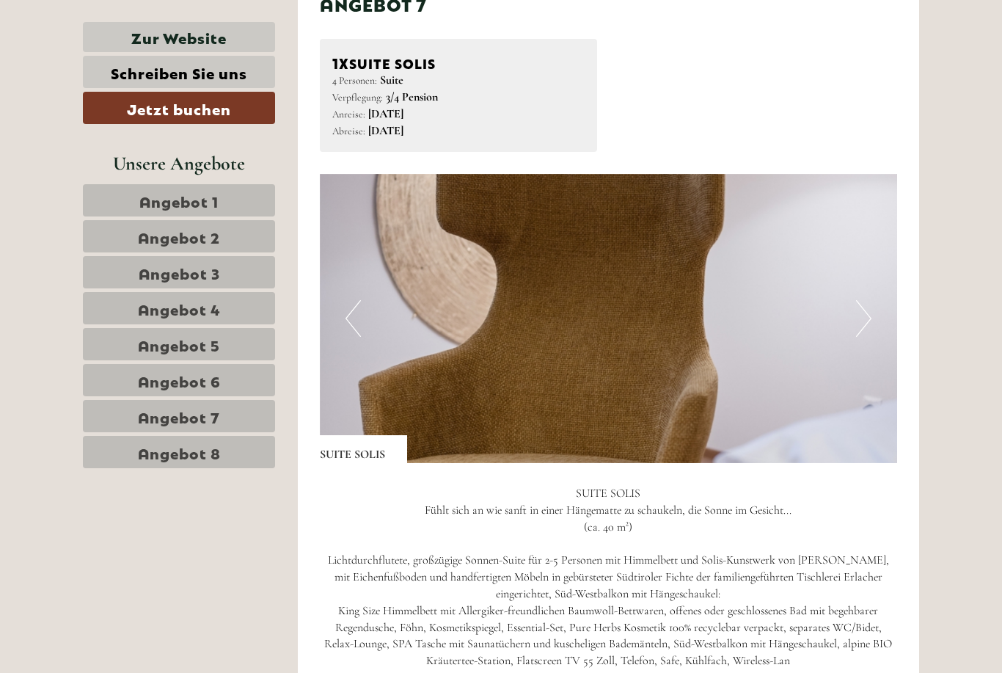 The width and height of the screenshot is (1002, 673). What do you see at coordinates (392, 80) in the screenshot?
I see `b: Suite` at bounding box center [392, 80].